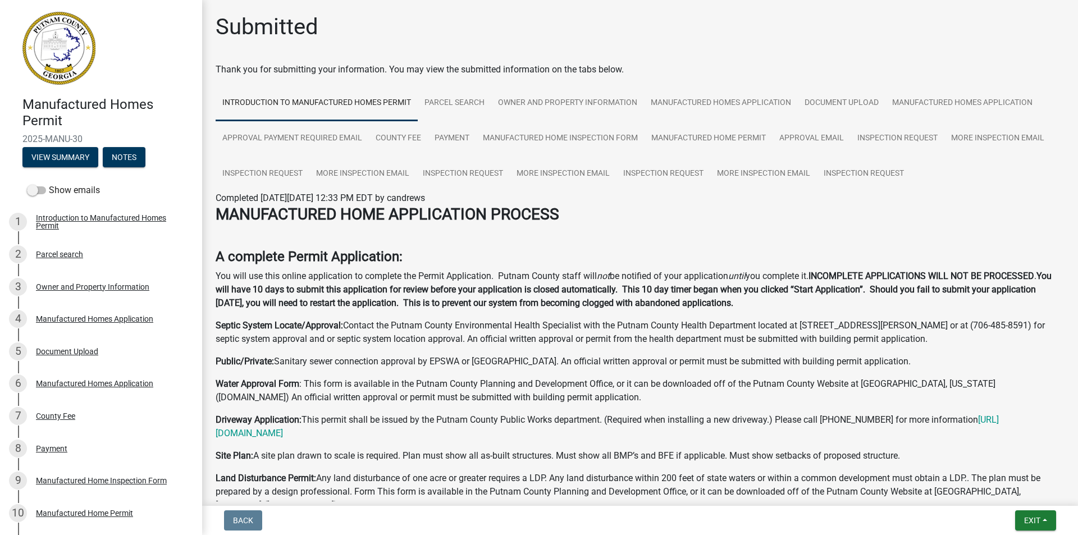 The height and width of the screenshot is (535, 1078). Describe the element at coordinates (633, 289) in the screenshot. I see `strong: You will have 10 days to submit this application for review before your application is closed aut...` at that location.